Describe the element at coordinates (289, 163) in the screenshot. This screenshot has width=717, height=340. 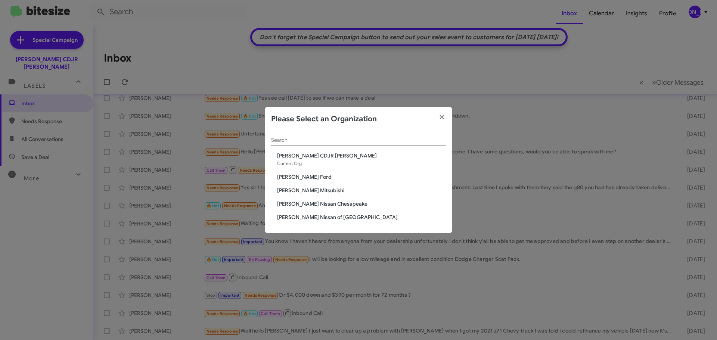
I see `span: Current Org` at that location.